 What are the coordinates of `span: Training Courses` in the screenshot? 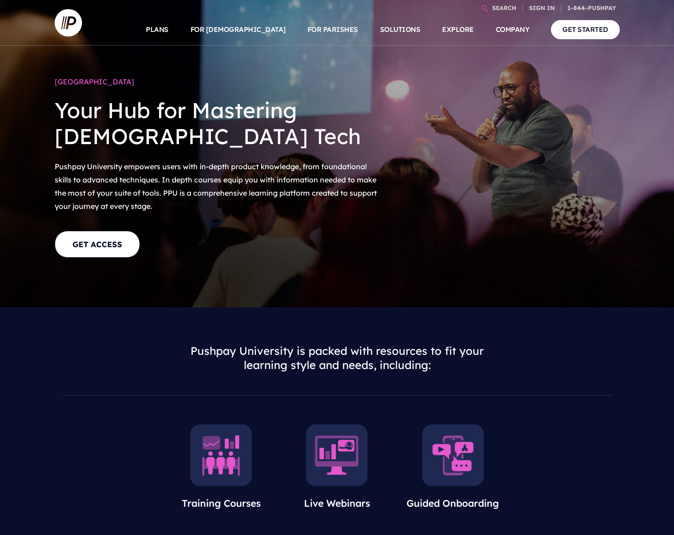 It's located at (221, 503).